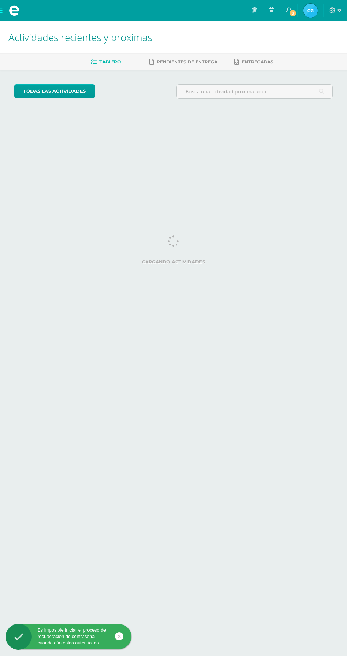 The image size is (347, 656). Describe the element at coordinates (110, 62) in the screenshot. I see `span: Tablero` at that location.